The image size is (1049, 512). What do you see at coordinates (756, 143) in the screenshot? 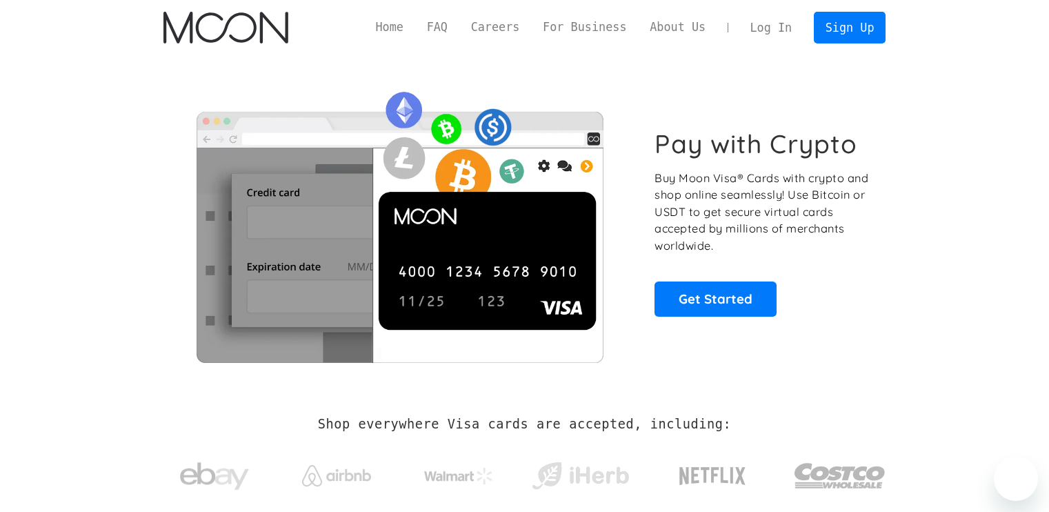
I see `h1: Pay with Crypto` at bounding box center [756, 143].